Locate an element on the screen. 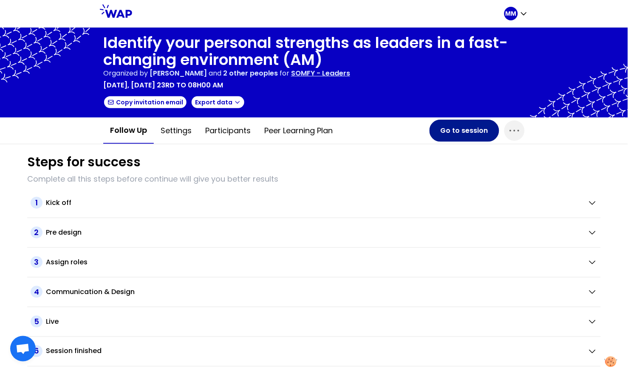 This screenshot has height=370, width=628. h1: Steps for success is located at coordinates (84, 162).